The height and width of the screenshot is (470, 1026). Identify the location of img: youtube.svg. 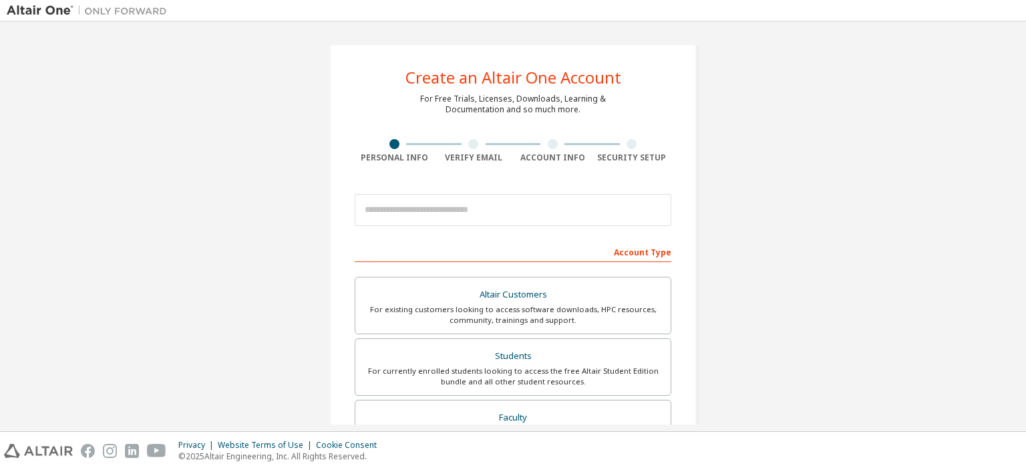
(156, 450).